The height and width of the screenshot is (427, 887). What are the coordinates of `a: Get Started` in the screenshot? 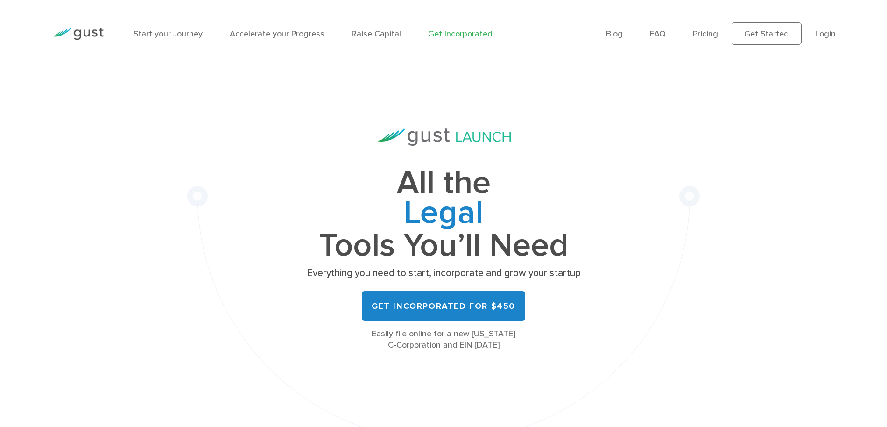 It's located at (767, 34).